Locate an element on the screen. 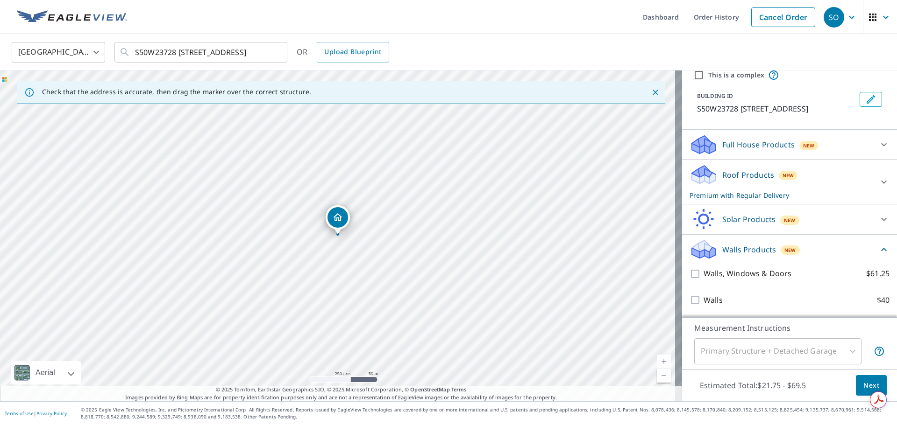  p: BUILDING ID is located at coordinates (715, 96).